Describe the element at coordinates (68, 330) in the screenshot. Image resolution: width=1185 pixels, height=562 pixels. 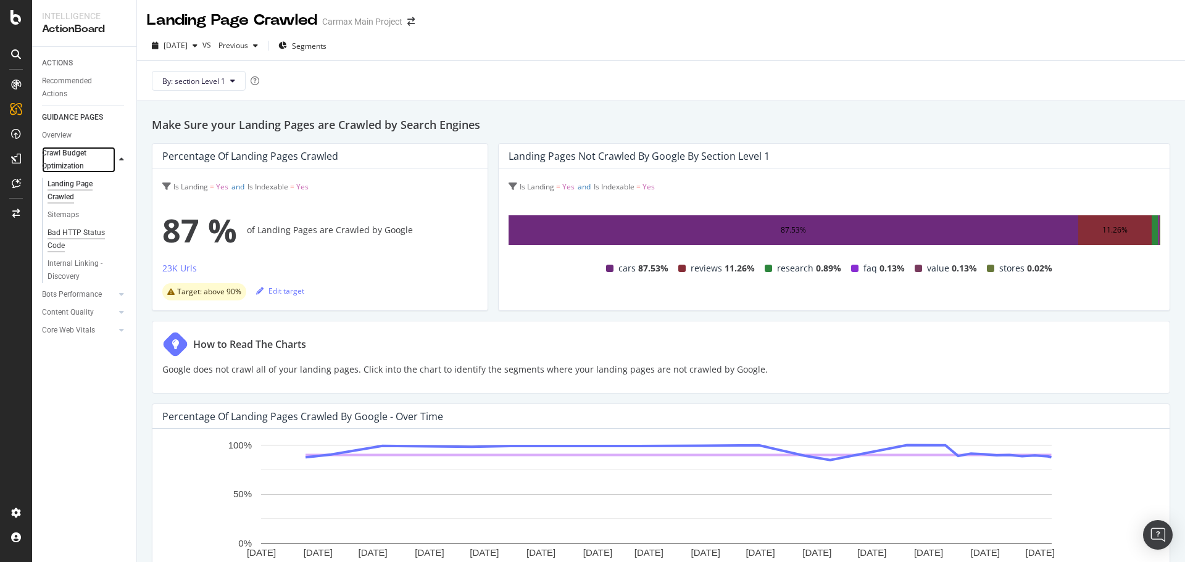
I see `div: Core Web Vitals` at that location.